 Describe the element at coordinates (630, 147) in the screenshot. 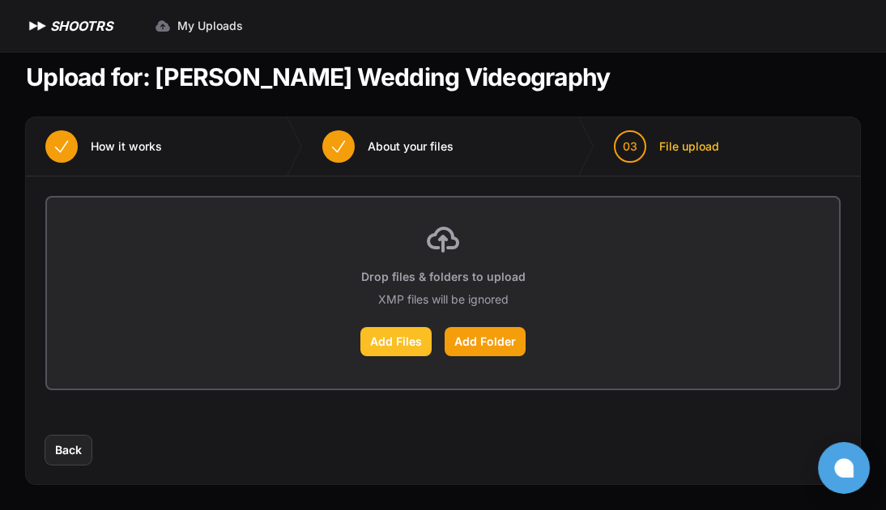

I see `span: 03` at that location.